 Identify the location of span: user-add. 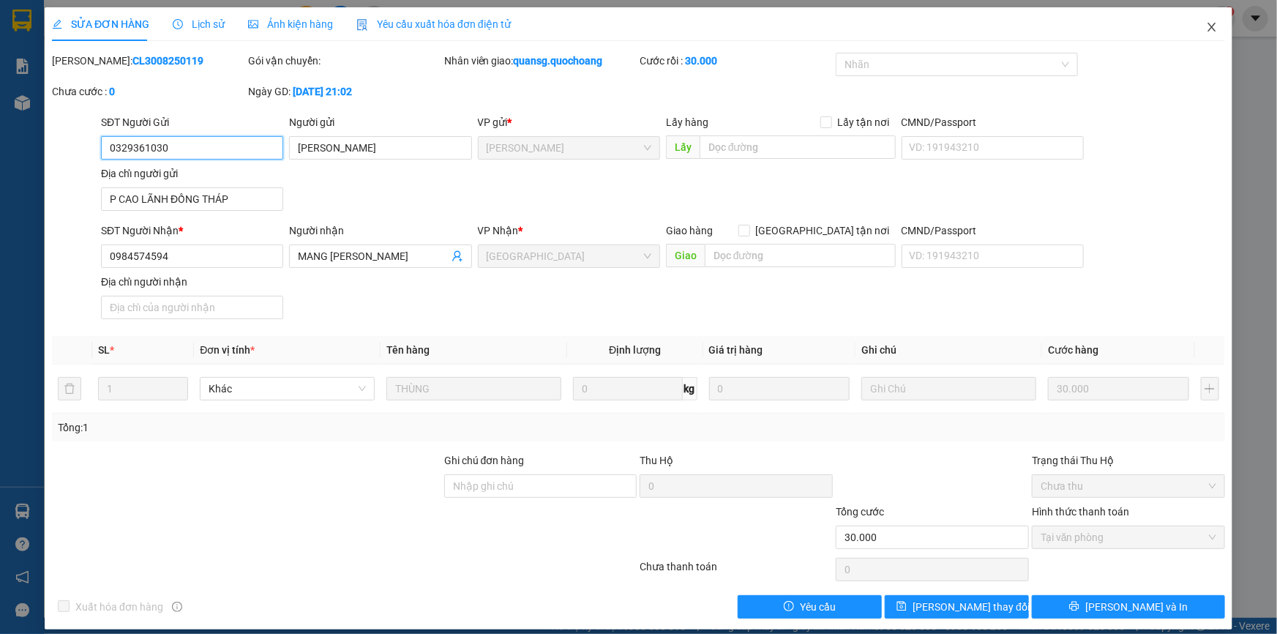
(457, 256).